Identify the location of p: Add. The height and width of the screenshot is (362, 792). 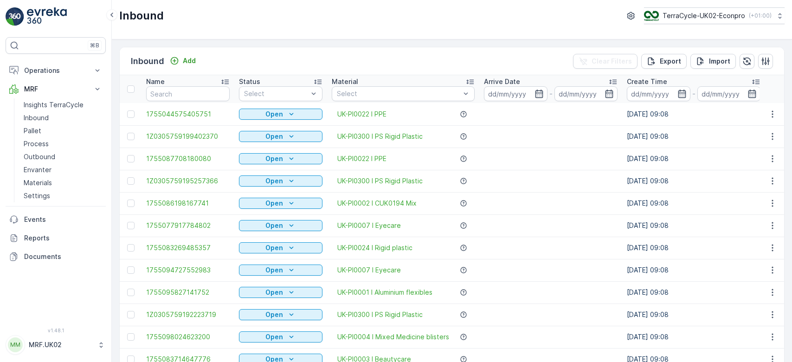
(189, 61).